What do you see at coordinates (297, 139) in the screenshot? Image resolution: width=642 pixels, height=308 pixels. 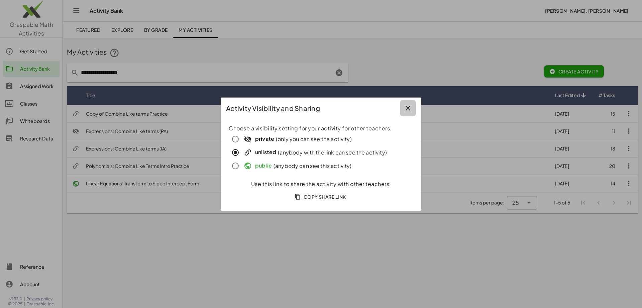 I see `label: (only you can see the activity)` at bounding box center [297, 139].